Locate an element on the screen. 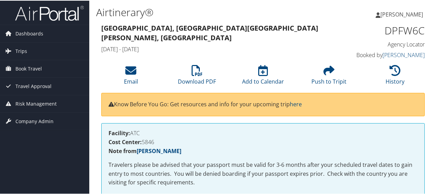 The height and width of the screenshot is (194, 434). span: Travel Approval is located at coordinates (33, 86).